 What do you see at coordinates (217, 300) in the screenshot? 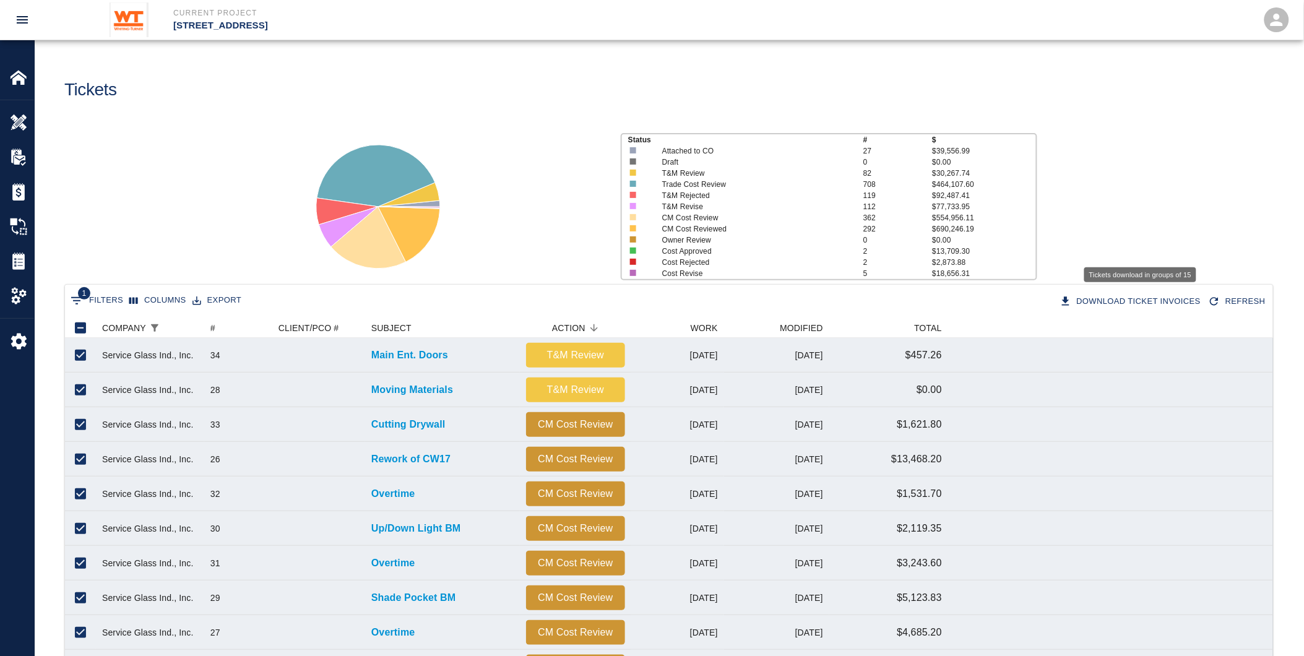
I see `button: Export` at bounding box center [217, 300].